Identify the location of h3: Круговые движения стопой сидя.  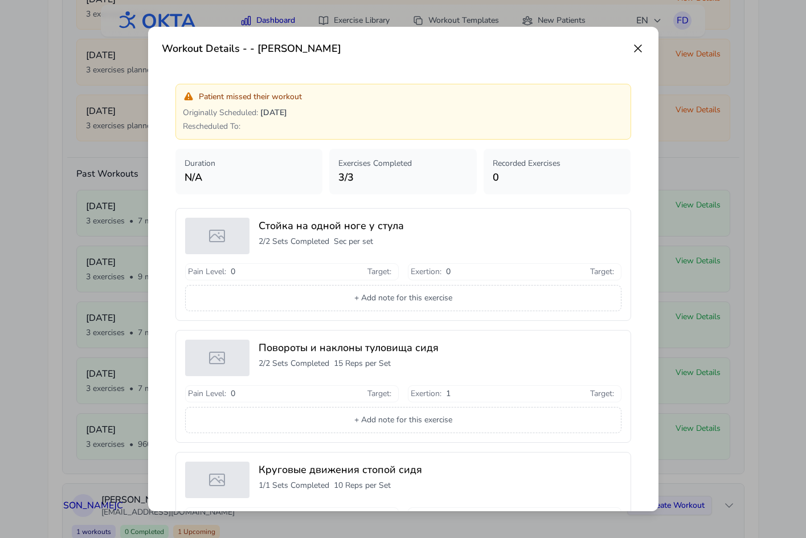
(440, 470).